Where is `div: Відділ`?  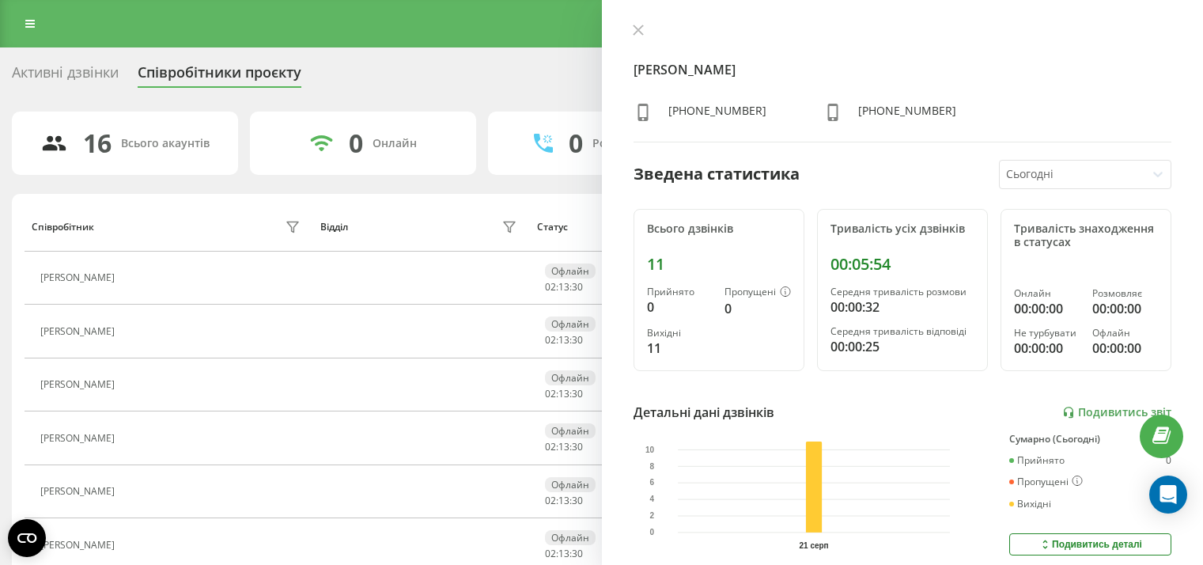 div: Відділ is located at coordinates (334, 227).